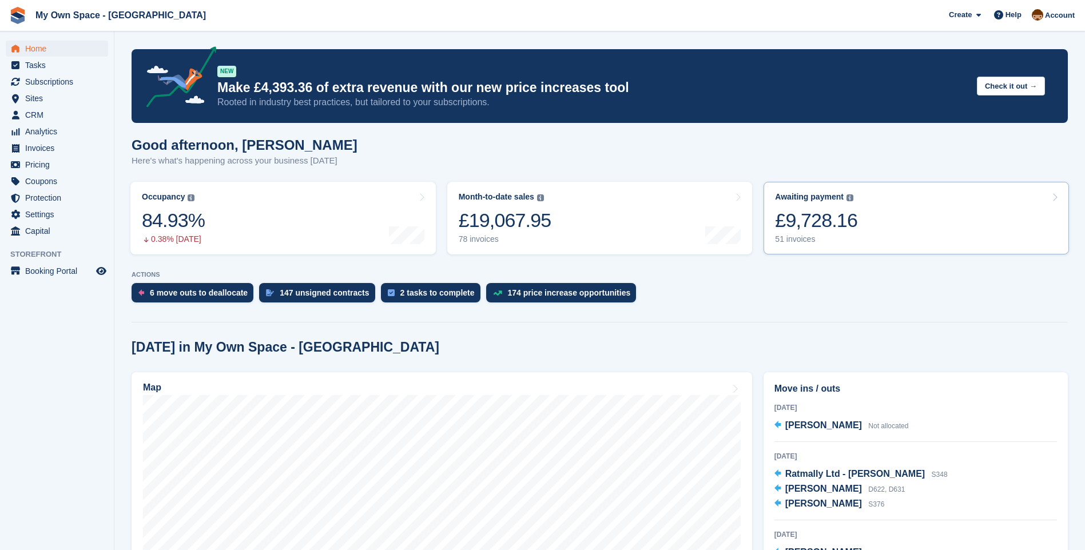  Describe the element at coordinates (324, 293) in the screenshot. I see `div: 147 unsigned contracts` at that location.